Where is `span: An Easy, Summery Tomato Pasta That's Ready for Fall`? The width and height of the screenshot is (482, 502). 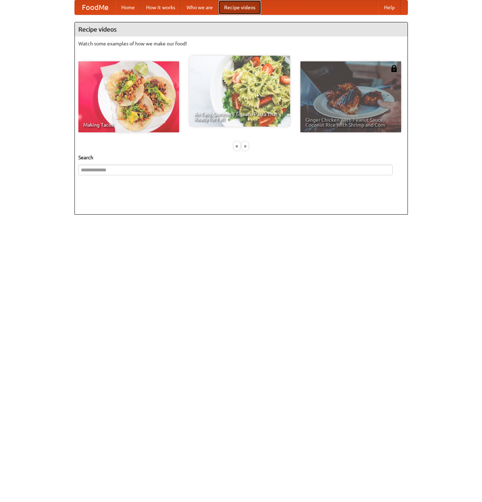 span: An Easy, Summery Tomato Pasta That's Ready for Fall is located at coordinates (240, 117).